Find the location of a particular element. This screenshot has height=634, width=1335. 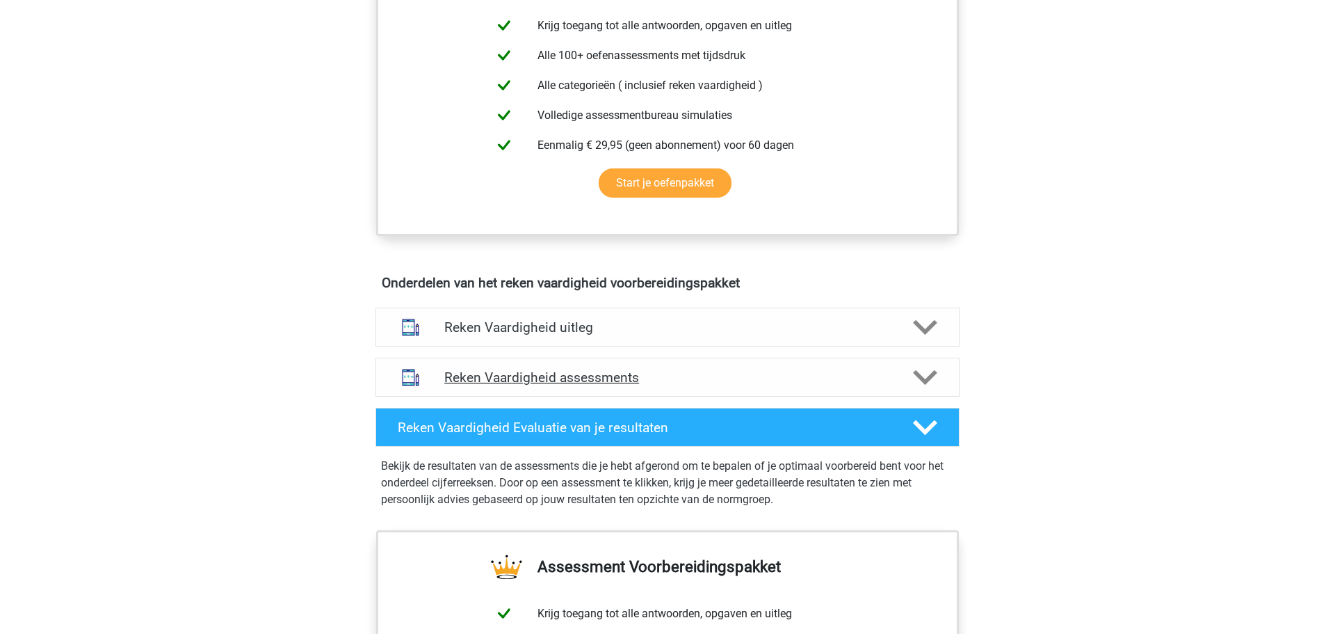

p: Bekijk de resultaten van de assessments die je hebt afgerond om te bepalen of je optimaal voorber... is located at coordinates (668, 483).